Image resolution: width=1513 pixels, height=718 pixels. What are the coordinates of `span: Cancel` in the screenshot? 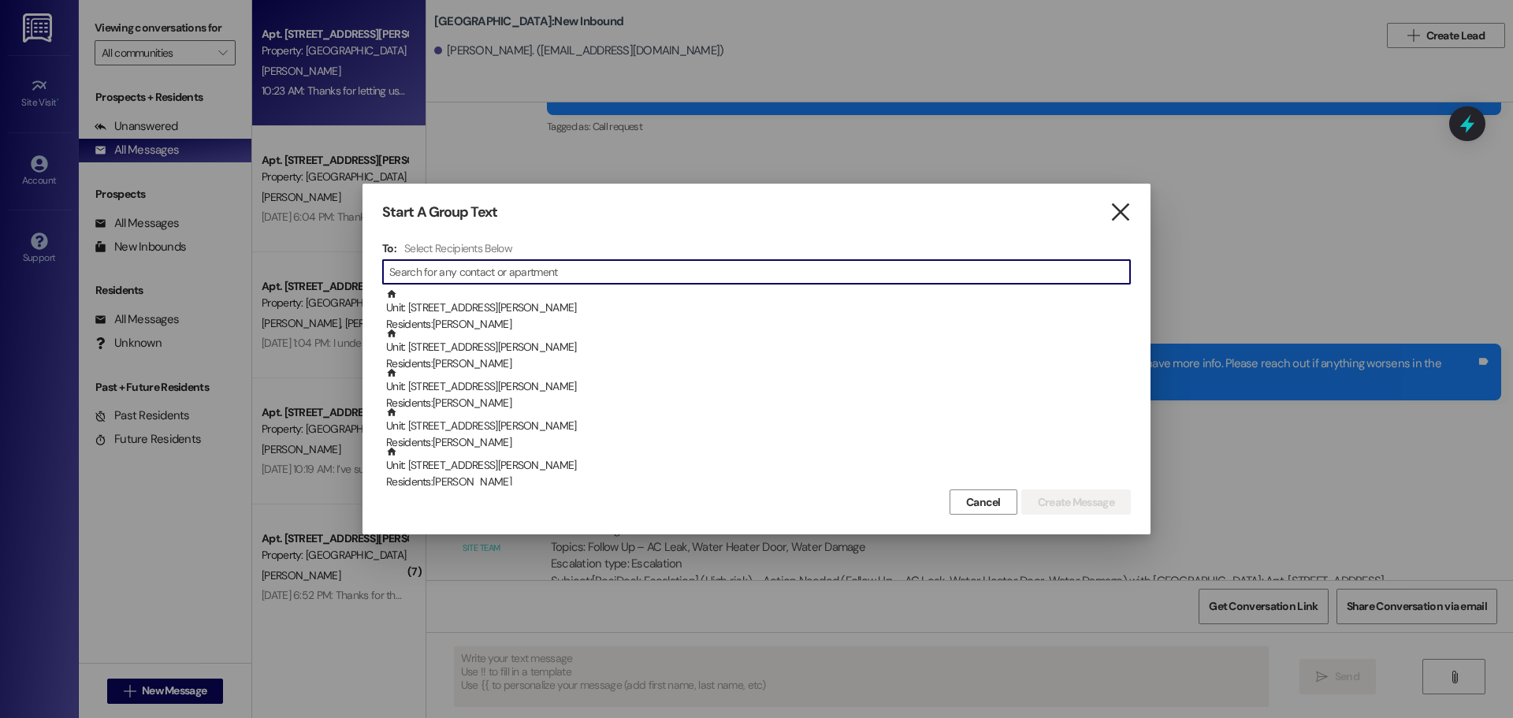 It's located at (984, 502).